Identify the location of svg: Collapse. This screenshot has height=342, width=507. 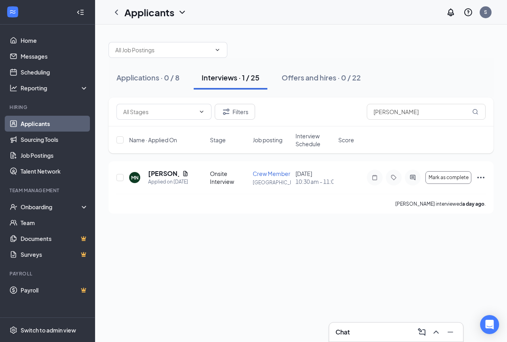
(80, 12).